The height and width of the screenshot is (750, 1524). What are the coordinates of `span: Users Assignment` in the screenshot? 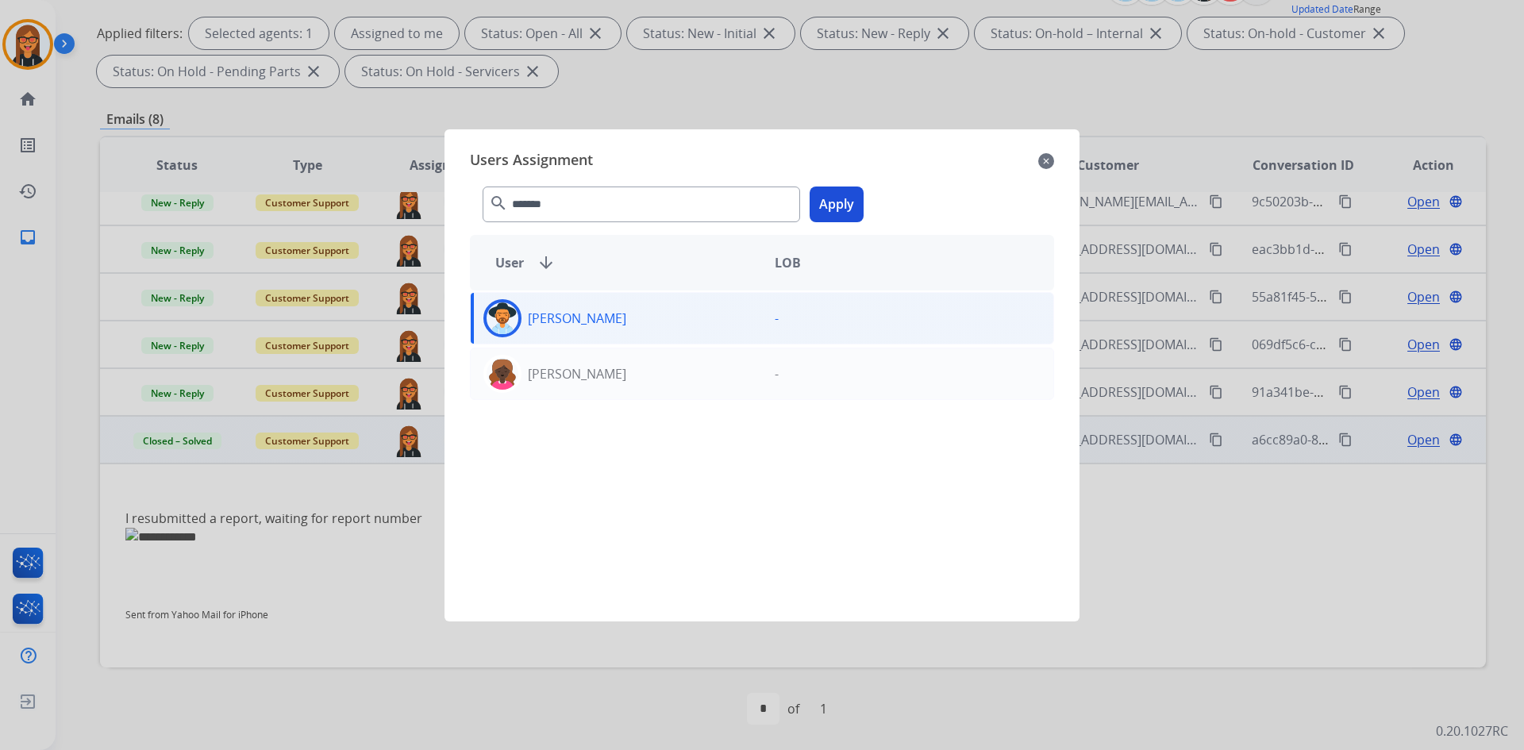 It's located at (531, 161).